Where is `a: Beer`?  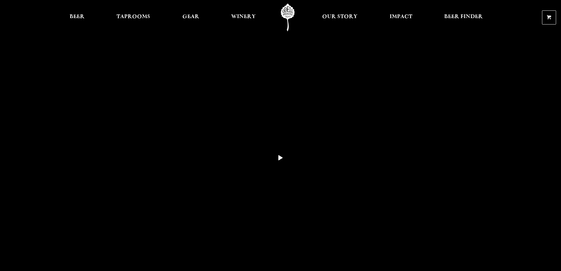
a: Beer is located at coordinates (77, 17).